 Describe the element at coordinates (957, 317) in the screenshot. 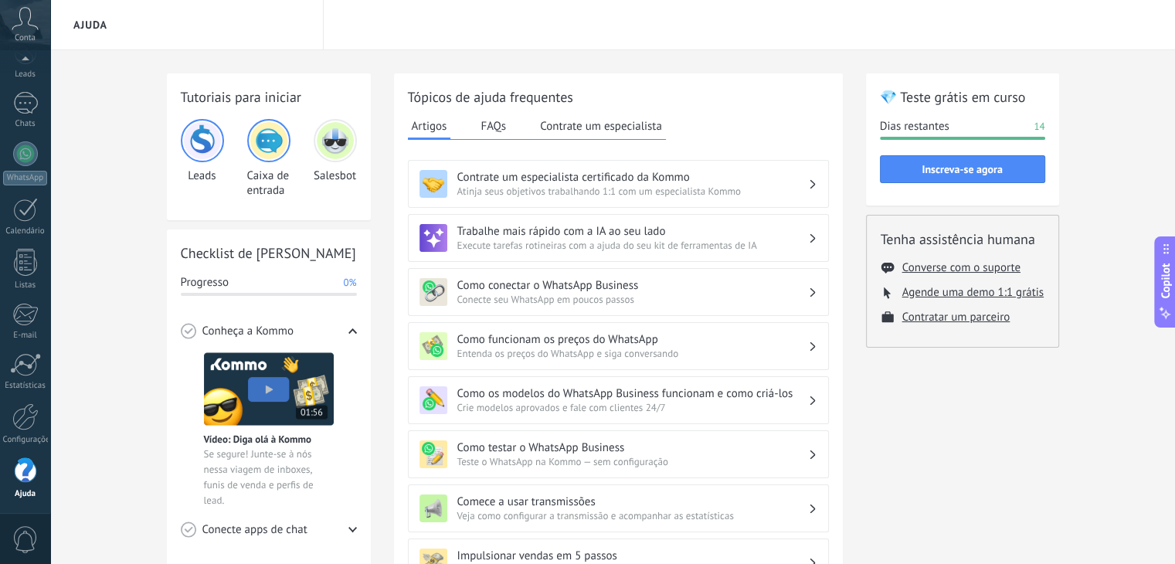

I see `button: Contratar um parceiro` at that location.